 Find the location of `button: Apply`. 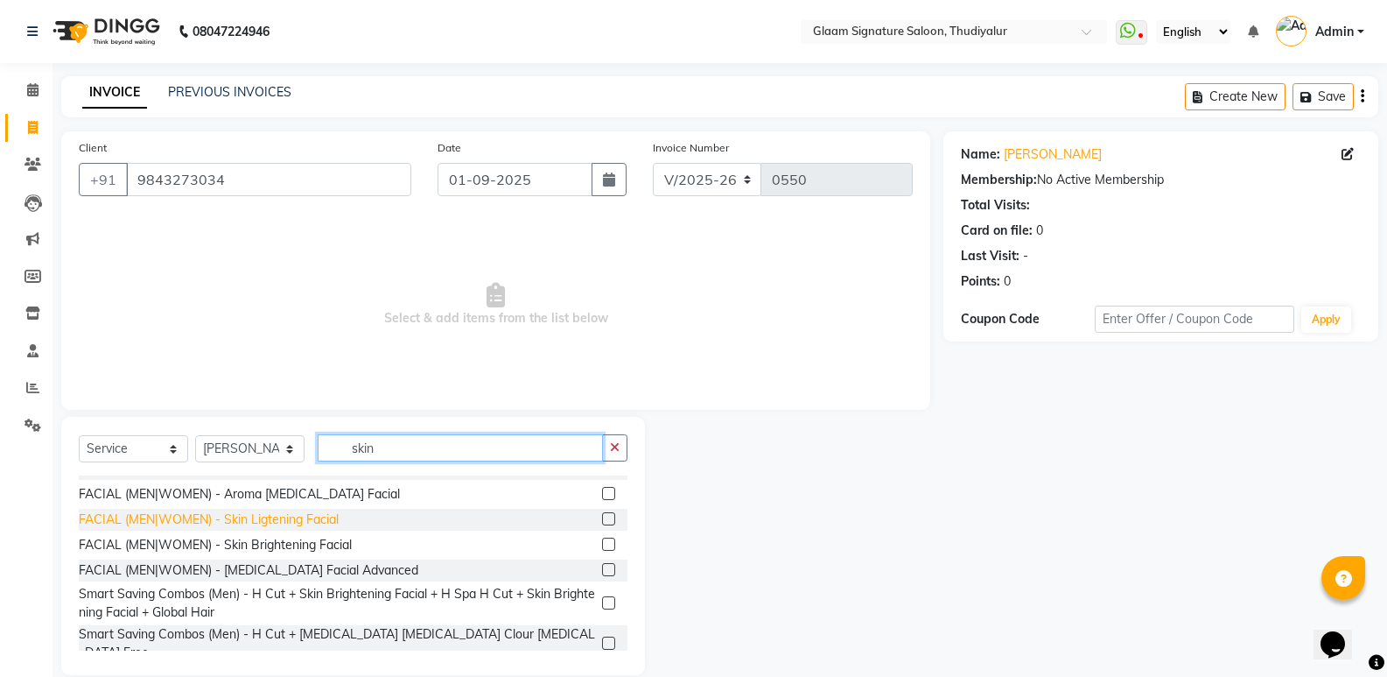

button: Apply is located at coordinates (1326, 320).